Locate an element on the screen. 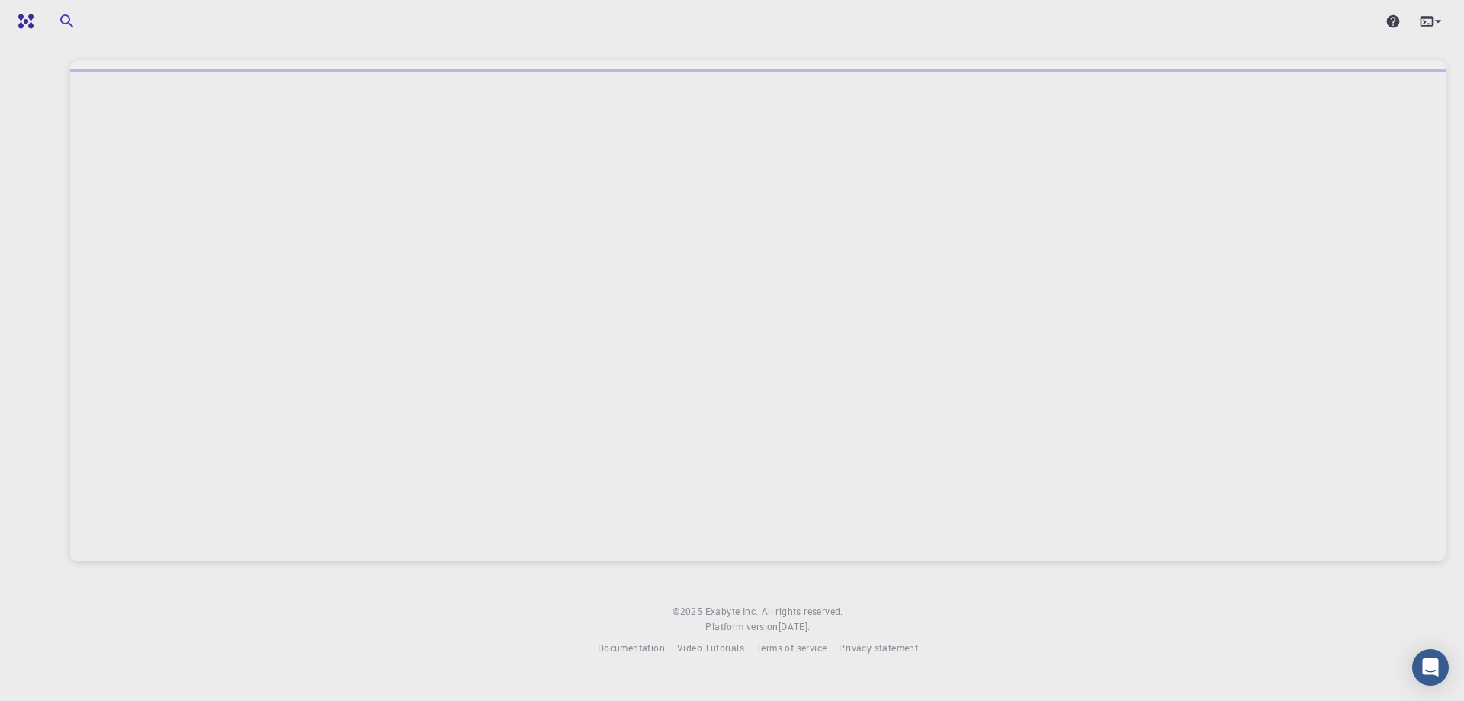 The height and width of the screenshot is (701, 1464). span: © 2025 is located at coordinates (688, 611).